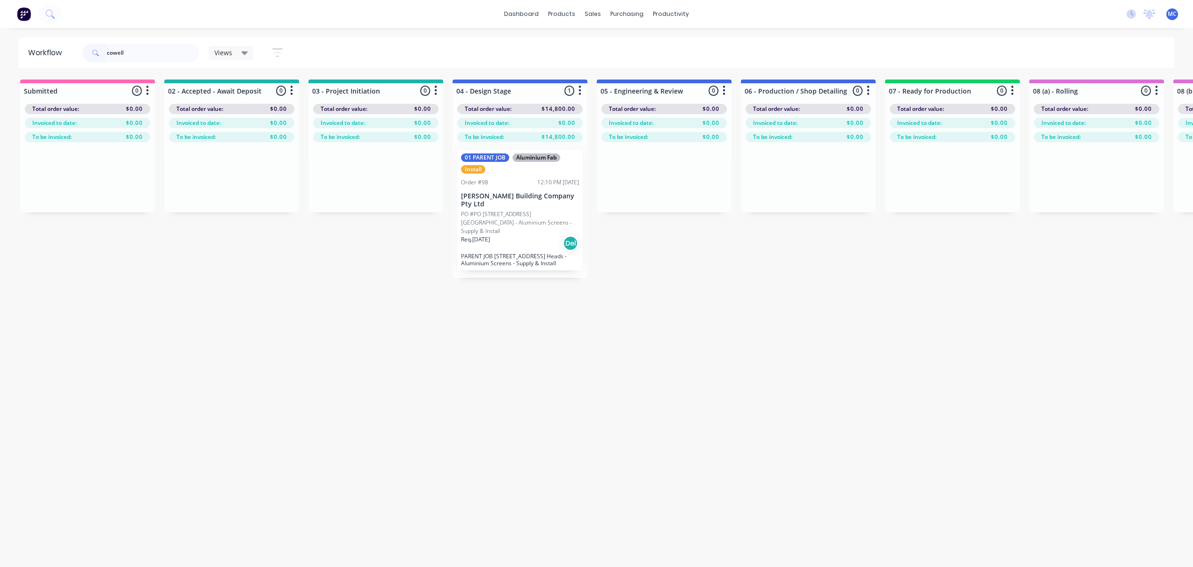  What do you see at coordinates (626, 14) in the screenshot?
I see `div: purchasing` at bounding box center [626, 14].